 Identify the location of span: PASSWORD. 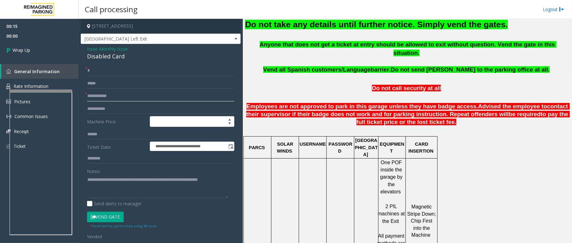
(340, 148).